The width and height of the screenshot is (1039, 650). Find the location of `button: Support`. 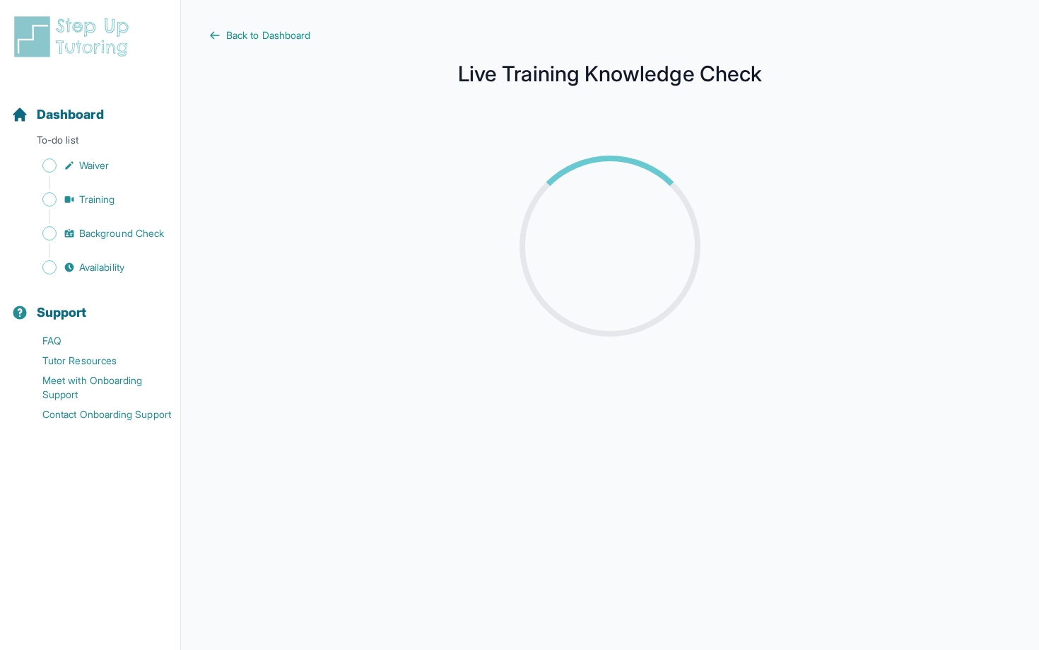

button: Support is located at coordinates (90, 304).